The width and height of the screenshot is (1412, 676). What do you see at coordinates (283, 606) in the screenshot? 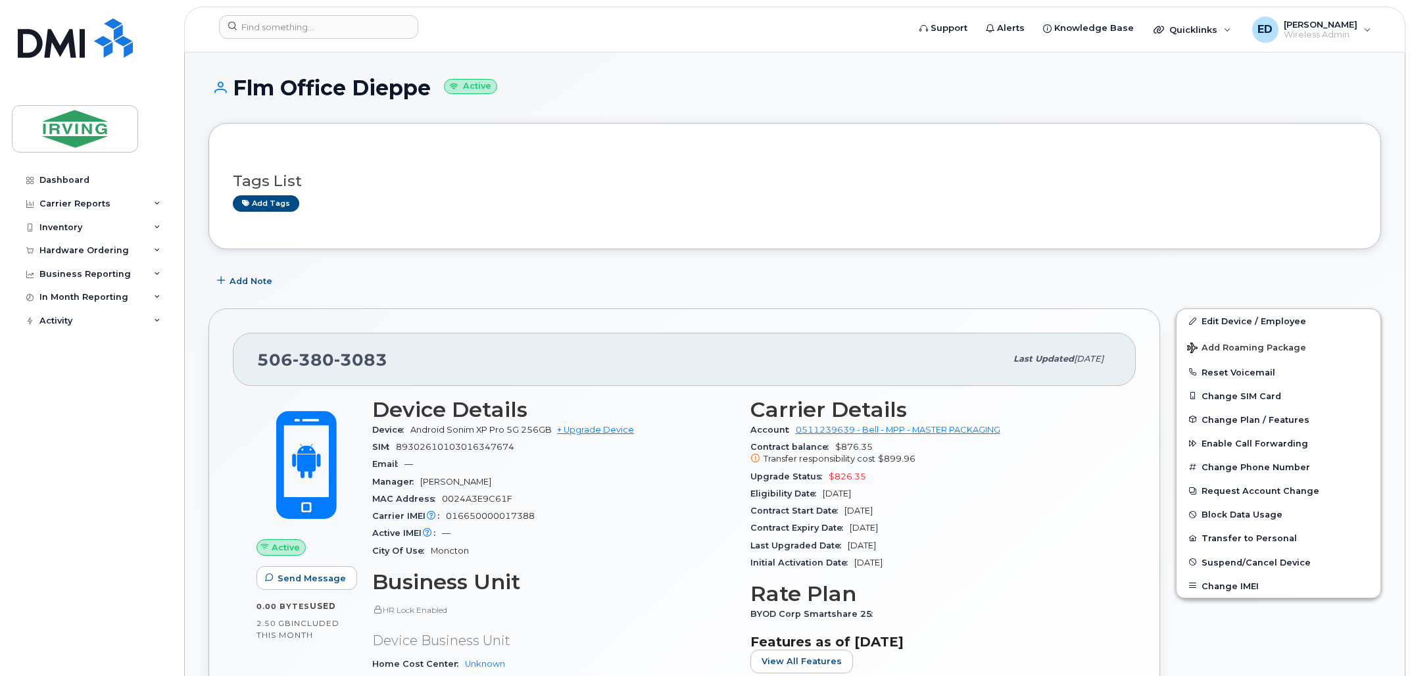
I see `span: 0.00 Bytes` at bounding box center [283, 606].